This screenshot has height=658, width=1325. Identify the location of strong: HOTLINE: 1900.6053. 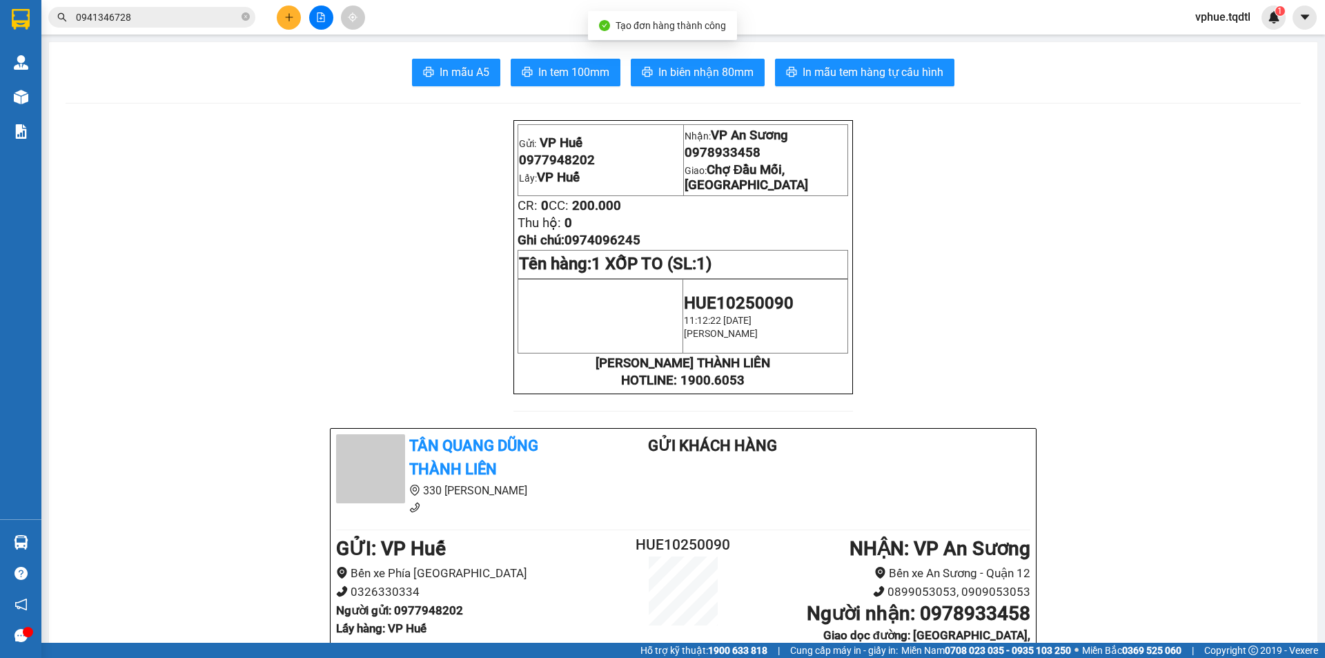
(683, 380).